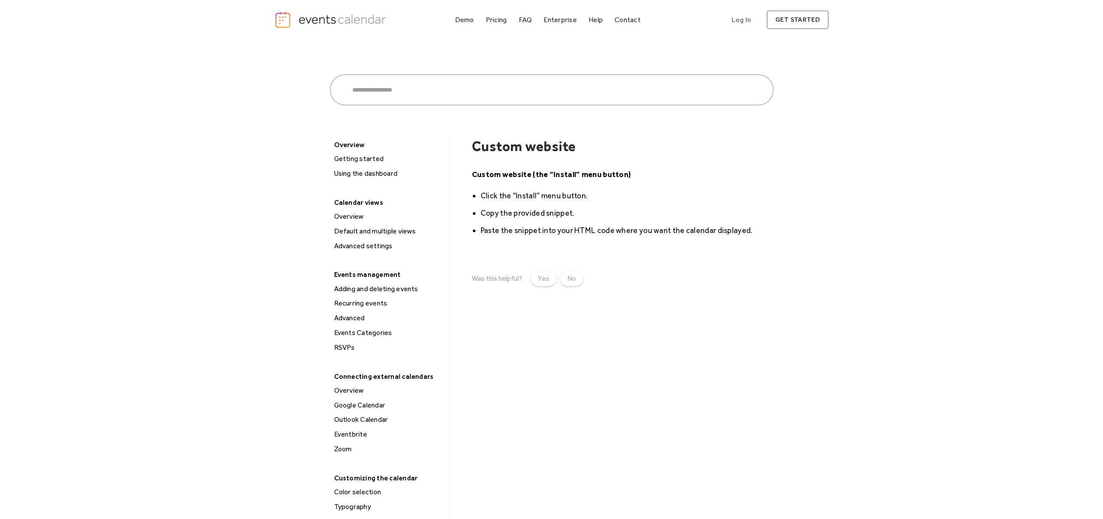 This screenshot has height=519, width=1103. What do you see at coordinates (628, 20) in the screenshot?
I see `div: Contact` at bounding box center [628, 20].